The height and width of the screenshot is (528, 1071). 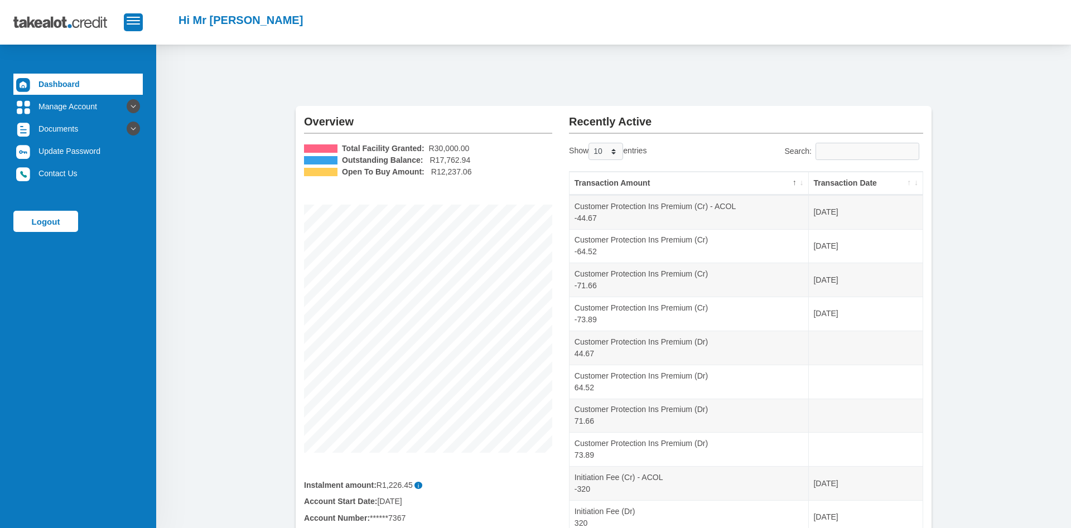 What do you see at coordinates (689, 449) in the screenshot?
I see `td: Customer Protection Ins Premium (Dr) 73.89` at bounding box center [689, 449].